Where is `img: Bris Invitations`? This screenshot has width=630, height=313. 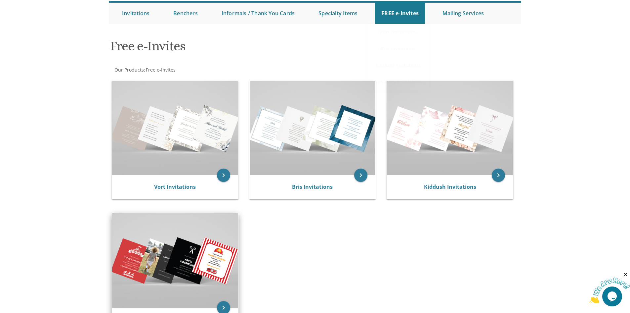 img: Bris Invitations is located at coordinates (313, 128).